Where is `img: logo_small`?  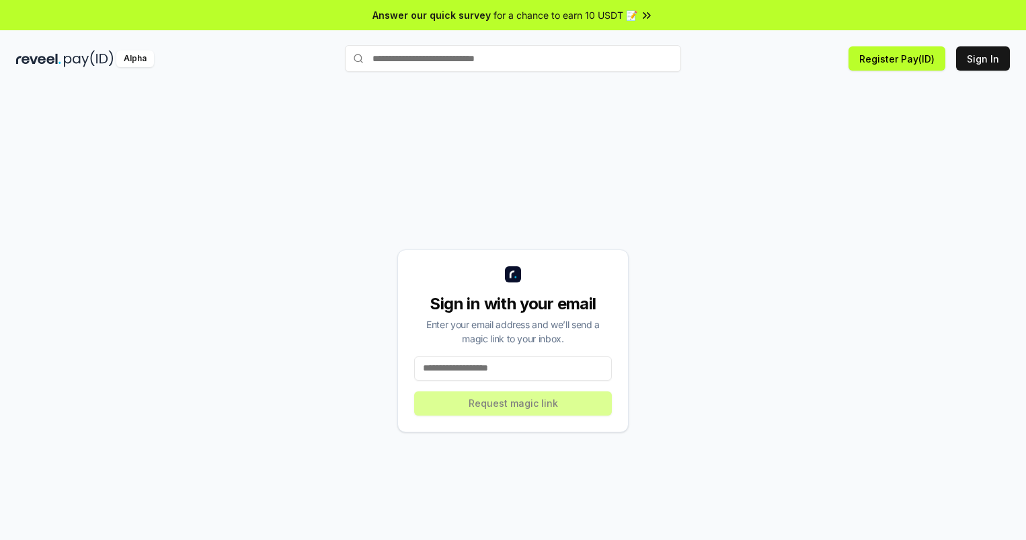 img: logo_small is located at coordinates (513, 274).